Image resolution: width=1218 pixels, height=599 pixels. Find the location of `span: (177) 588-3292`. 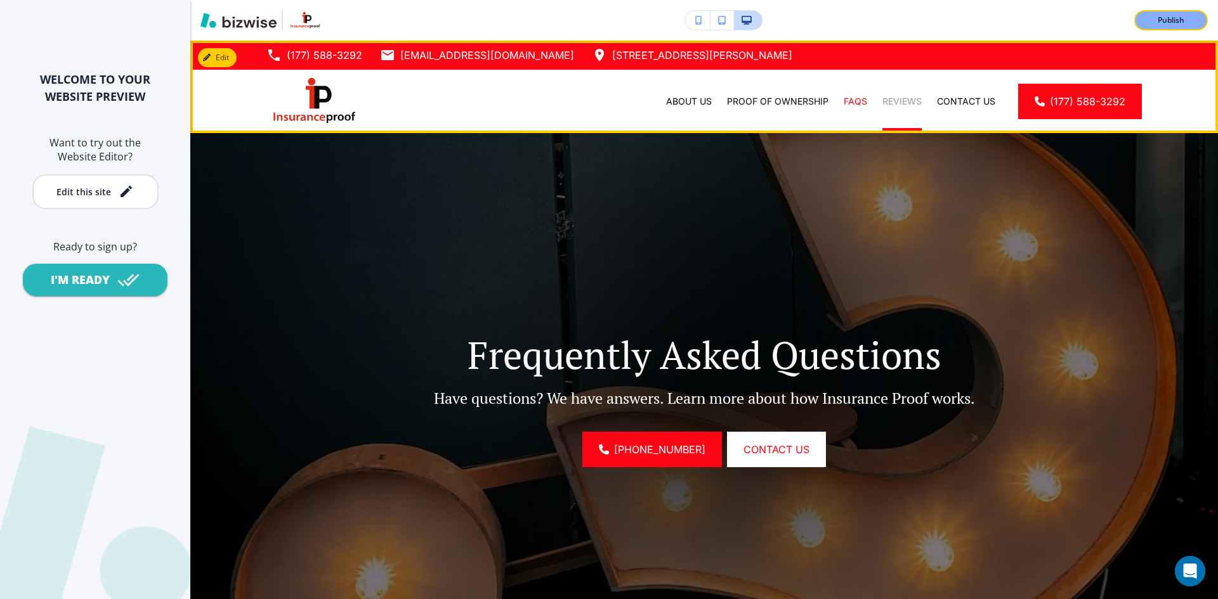

span: (177) 588-3292 is located at coordinates (1087, 101).